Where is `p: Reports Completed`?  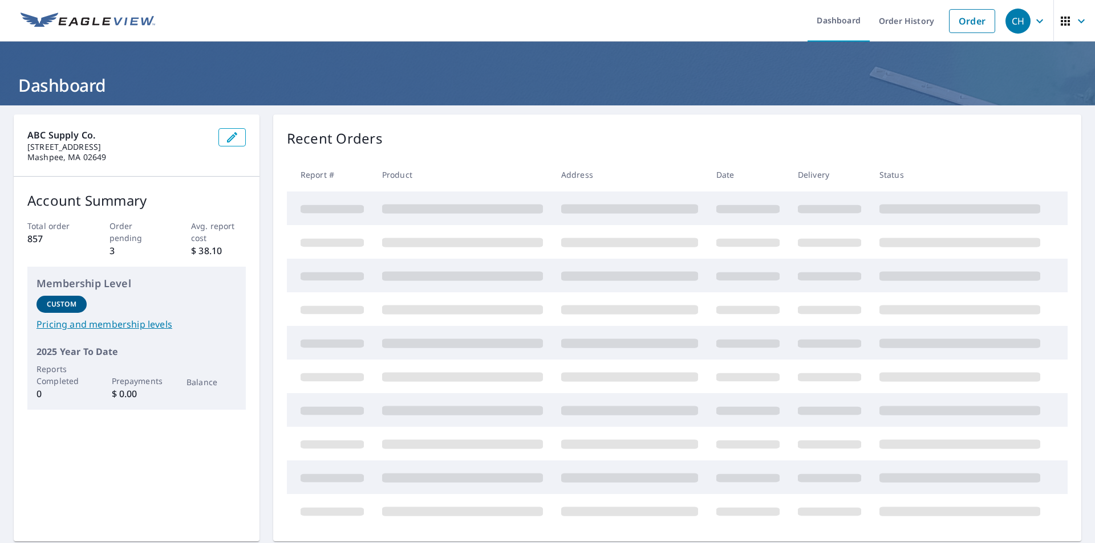
p: Reports Completed is located at coordinates (62, 375).